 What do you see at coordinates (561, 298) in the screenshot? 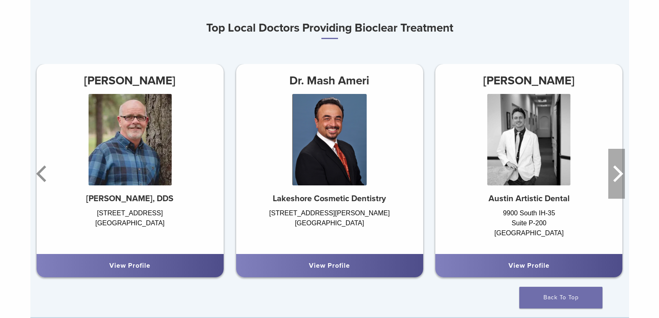
I see `a: Back To Top` at bounding box center [561, 298].